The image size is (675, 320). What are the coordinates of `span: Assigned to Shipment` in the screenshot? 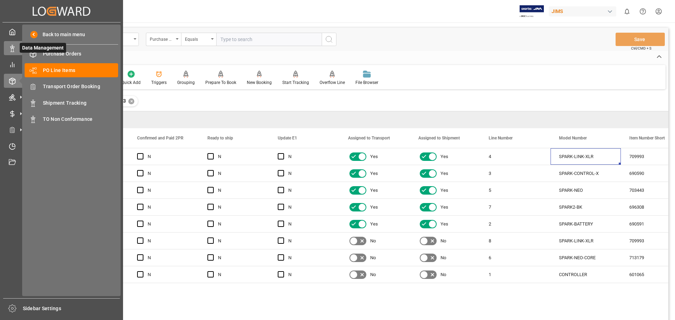 It's located at (439, 138).